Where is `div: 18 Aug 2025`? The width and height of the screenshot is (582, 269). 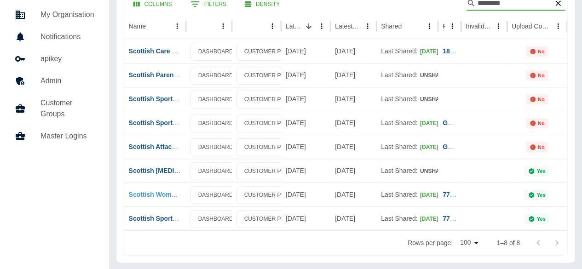 div: 18 Aug 2025 is located at coordinates (353, 219).